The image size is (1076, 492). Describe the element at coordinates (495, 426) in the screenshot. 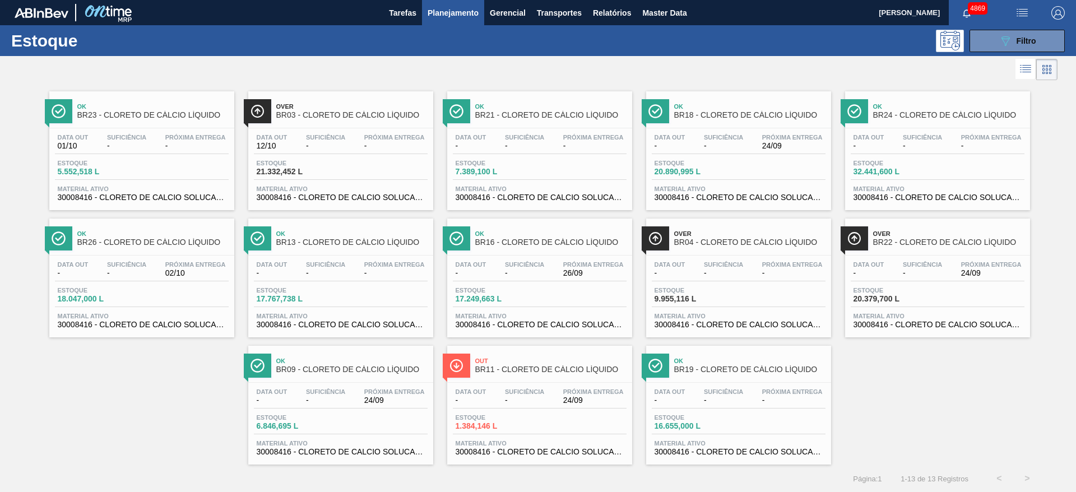

I see `span: 1.384,146 L` at that location.